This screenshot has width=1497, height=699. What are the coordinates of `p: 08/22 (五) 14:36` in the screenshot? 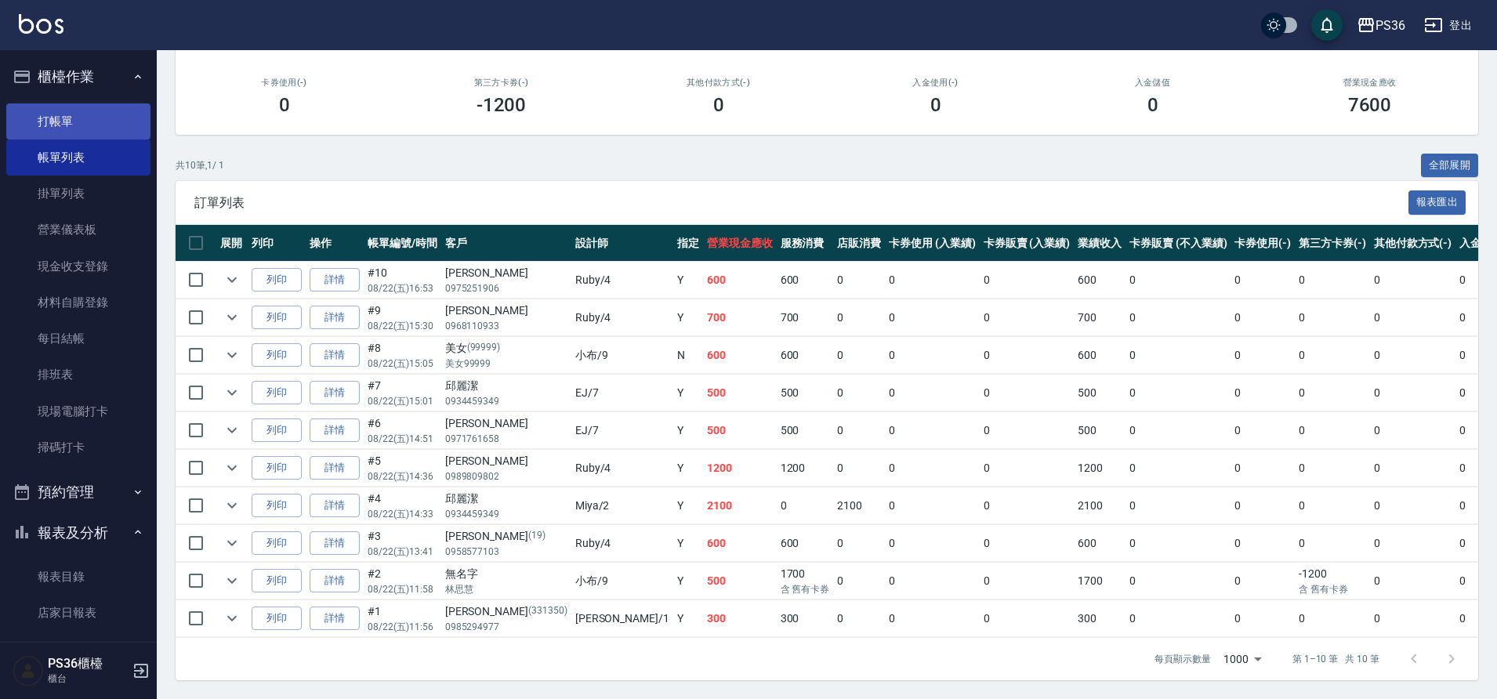 It's located at (402, 476).